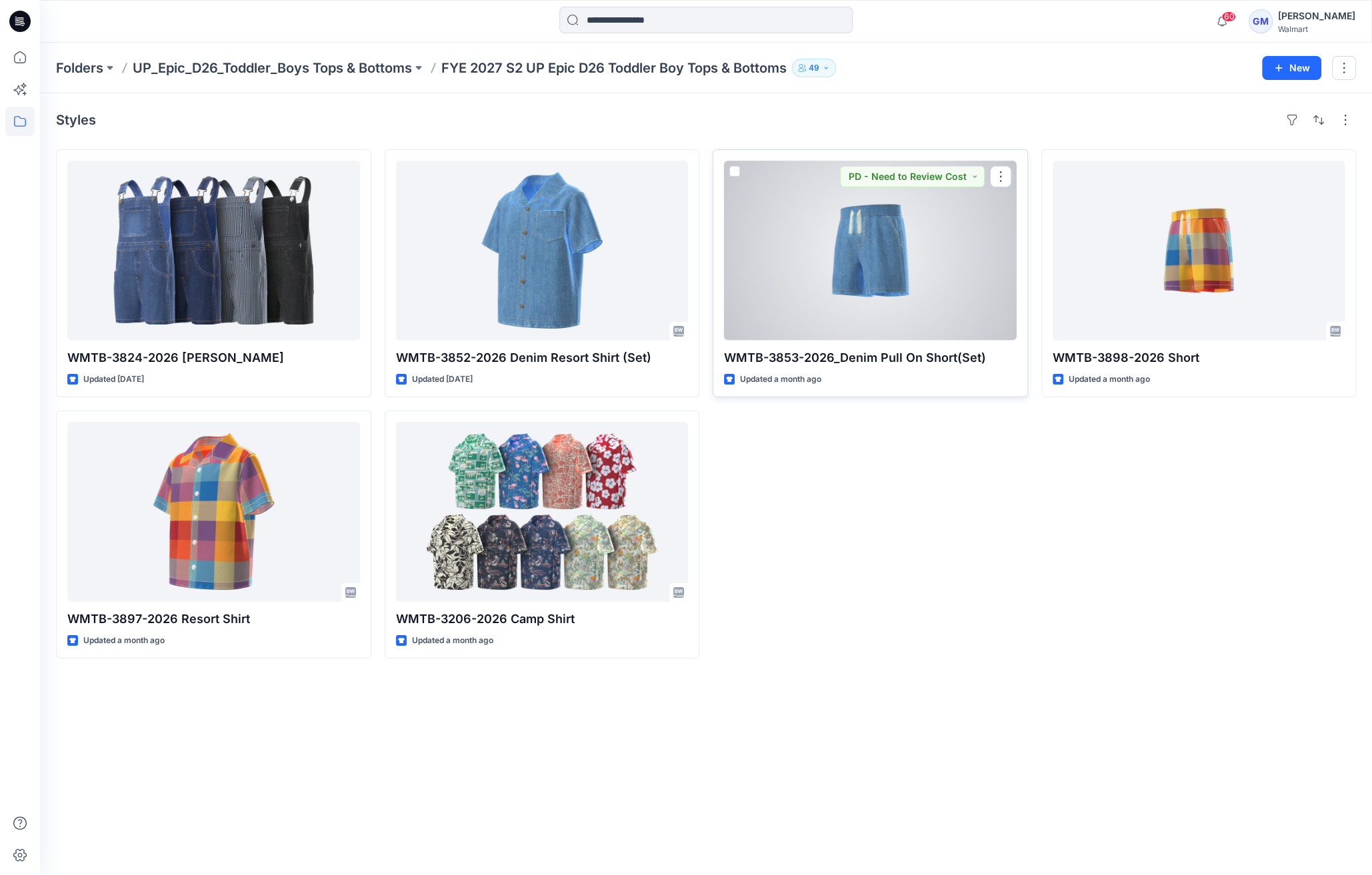 This screenshot has height=875, width=1372. What do you see at coordinates (1229, 17) in the screenshot?
I see `span: 60` at bounding box center [1229, 17].